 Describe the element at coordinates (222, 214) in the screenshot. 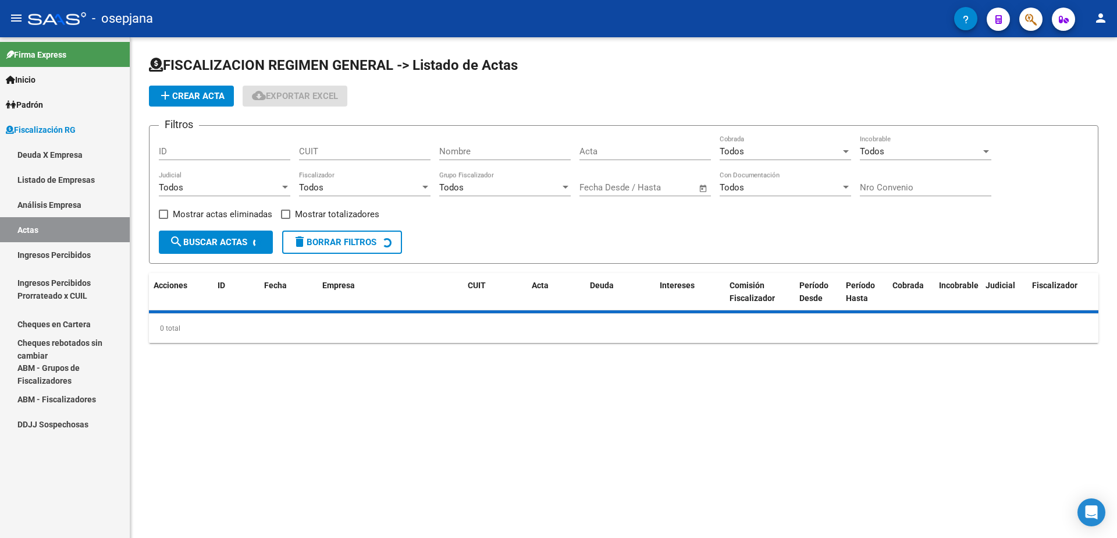

I see `span: Mostrar actas eliminadas` at that location.